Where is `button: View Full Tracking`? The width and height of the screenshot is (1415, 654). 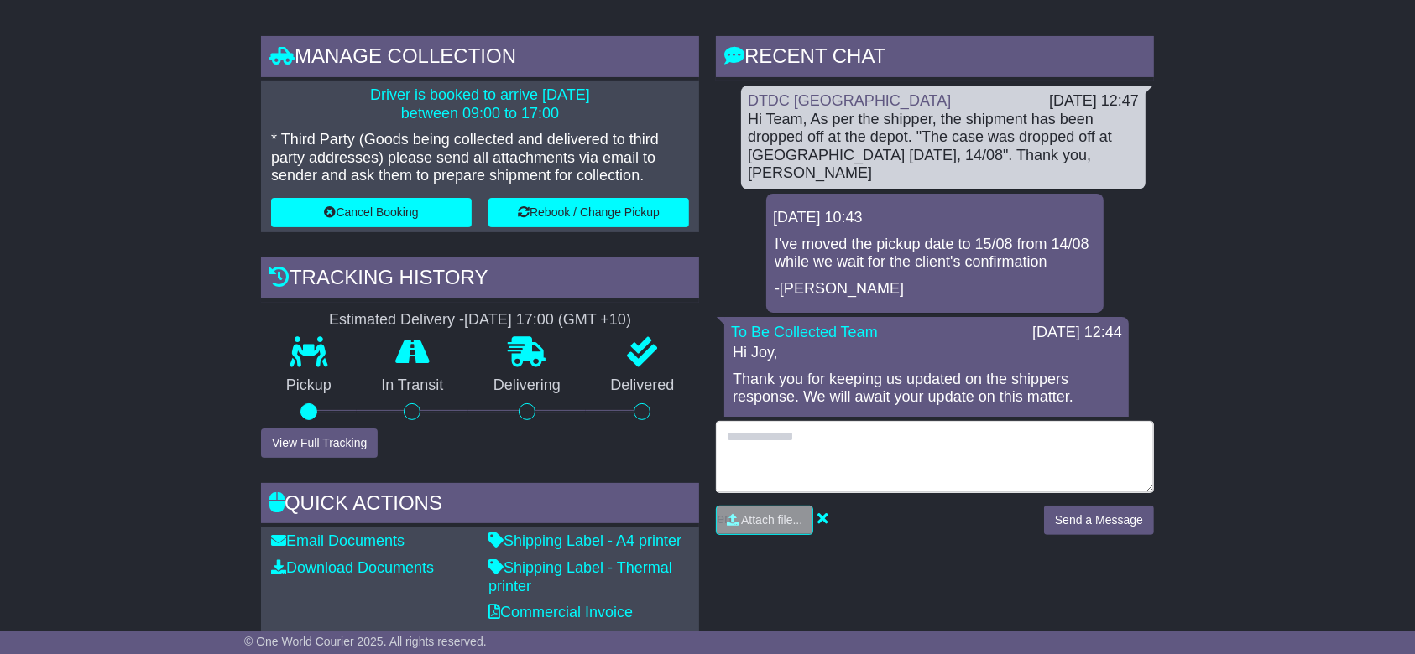 button: View Full Tracking is located at coordinates (319, 443).